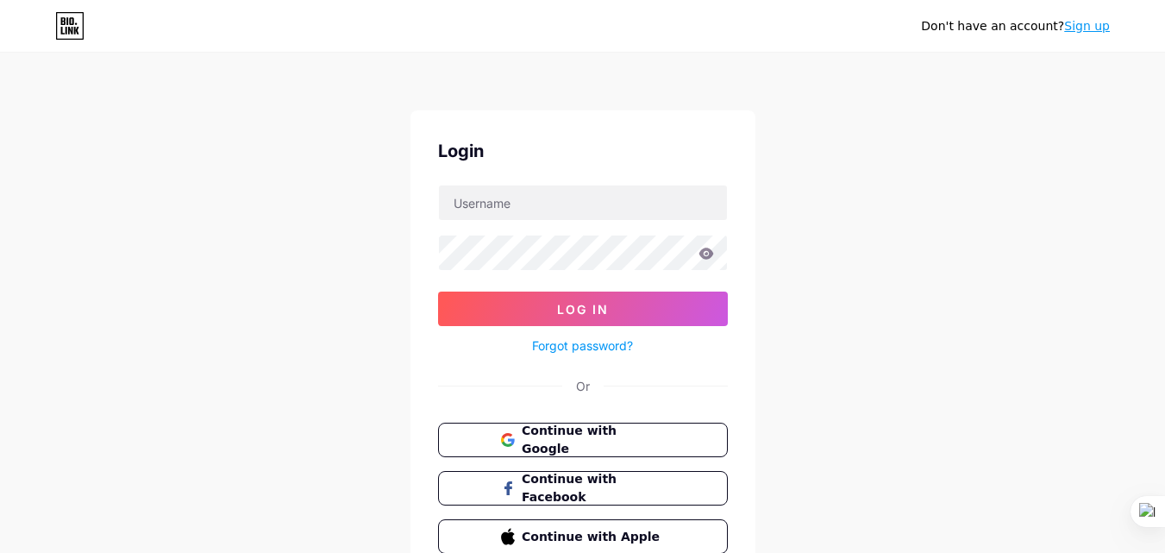 This screenshot has height=553, width=1165. What do you see at coordinates (592, 440) in the screenshot?
I see `span: Continue with Google` at bounding box center [592, 440].